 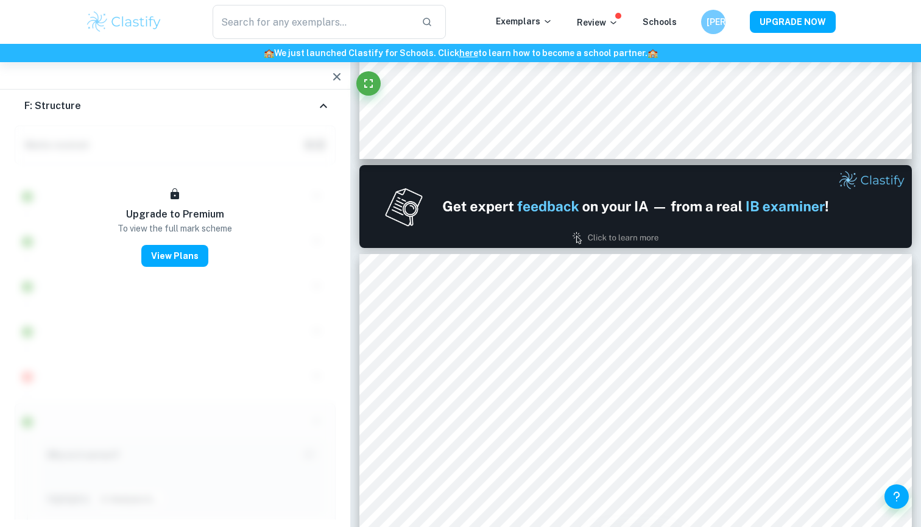 What do you see at coordinates (468, 53) in the screenshot?
I see `a: here` at bounding box center [468, 53].